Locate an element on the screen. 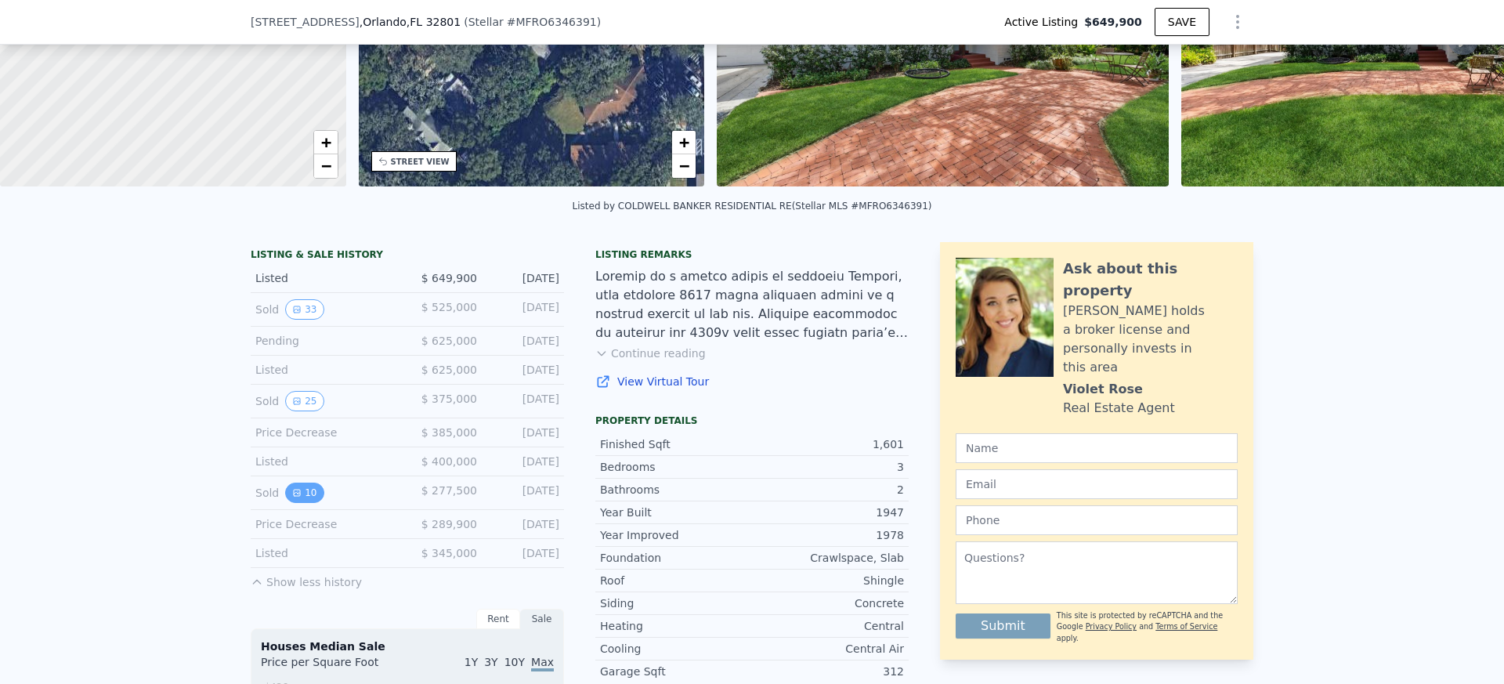 Image resolution: width=1504 pixels, height=684 pixels. span: $ 289,900 is located at coordinates (449, 524).